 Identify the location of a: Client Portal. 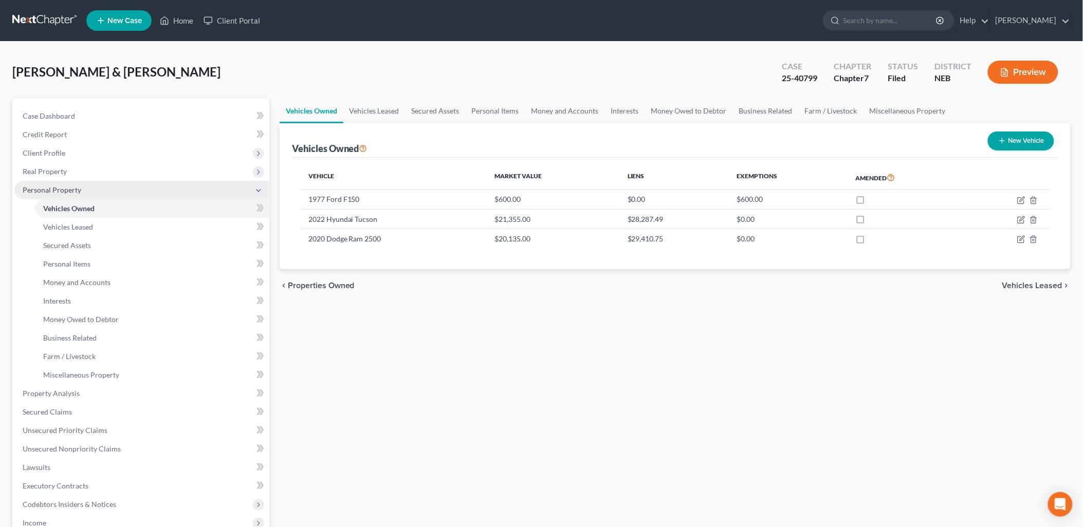
(232, 21).